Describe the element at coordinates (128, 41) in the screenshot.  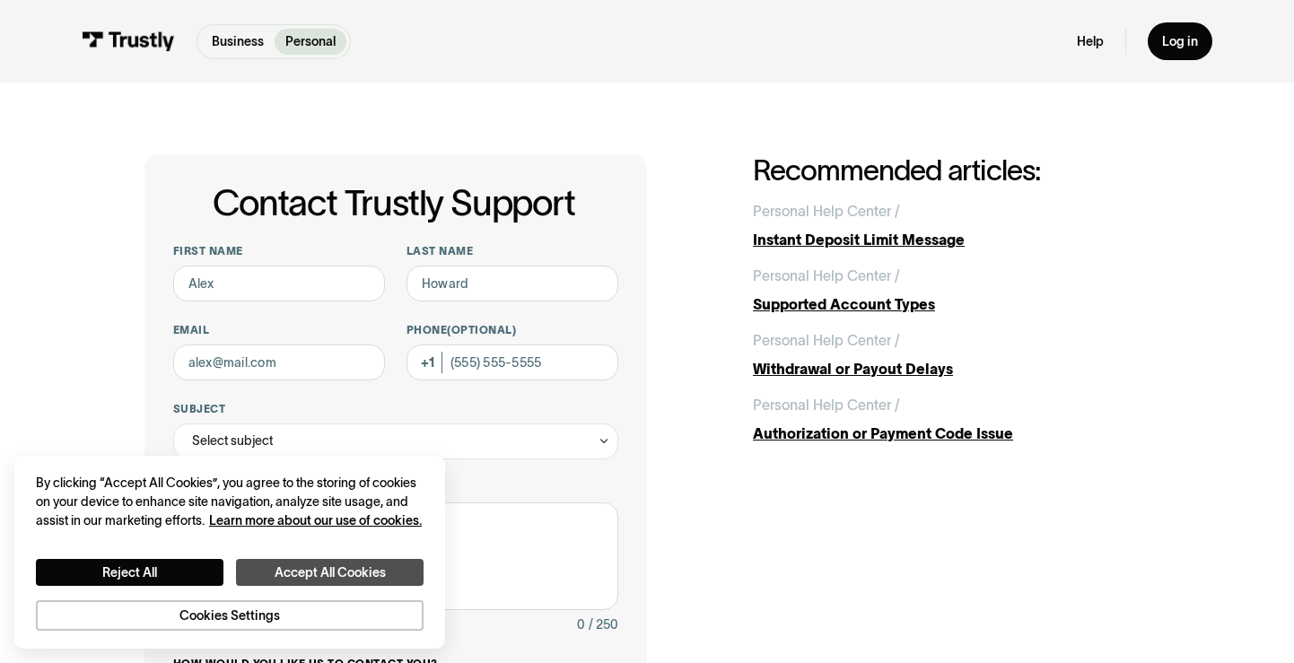
I see `img: Trustly Logo` at that location.